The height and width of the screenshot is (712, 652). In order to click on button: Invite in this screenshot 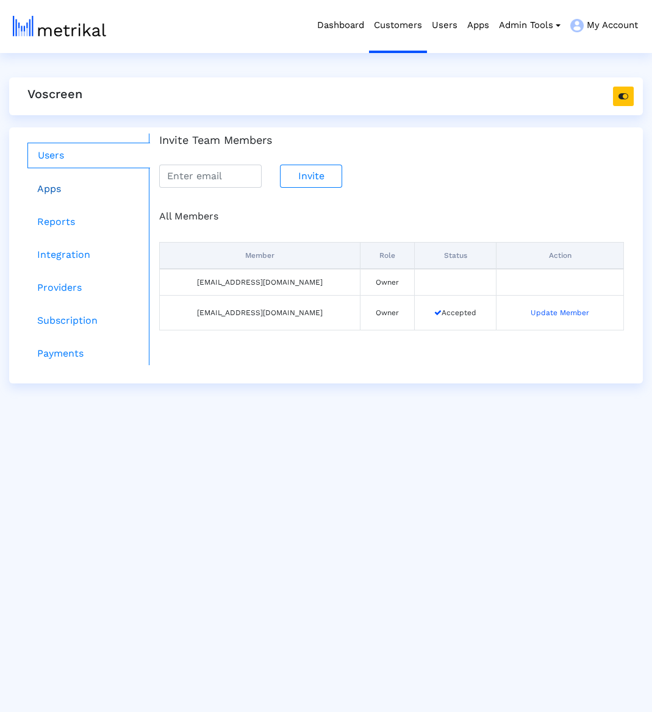, I will do `click(311, 176)`.